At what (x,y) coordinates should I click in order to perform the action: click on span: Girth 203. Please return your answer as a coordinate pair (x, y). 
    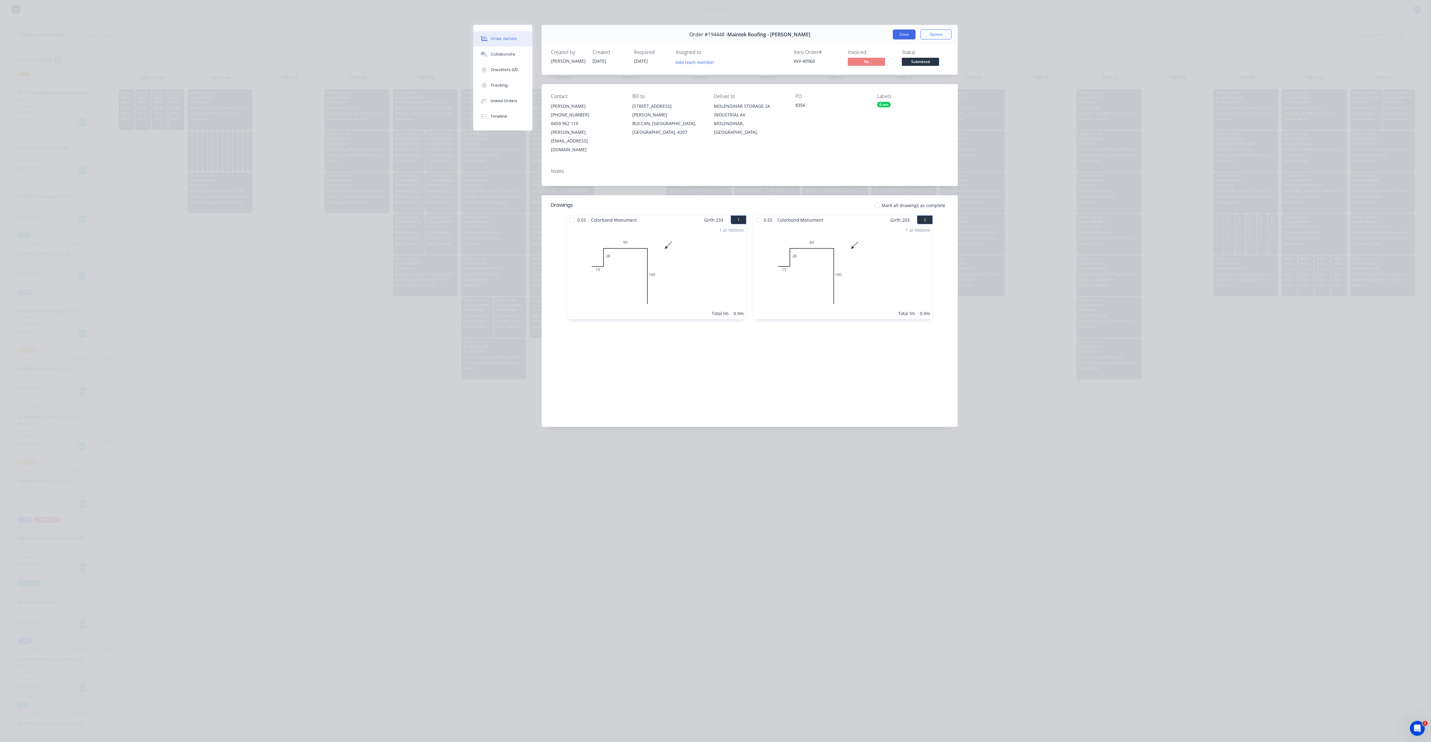
    Looking at the image, I should click on (900, 220).